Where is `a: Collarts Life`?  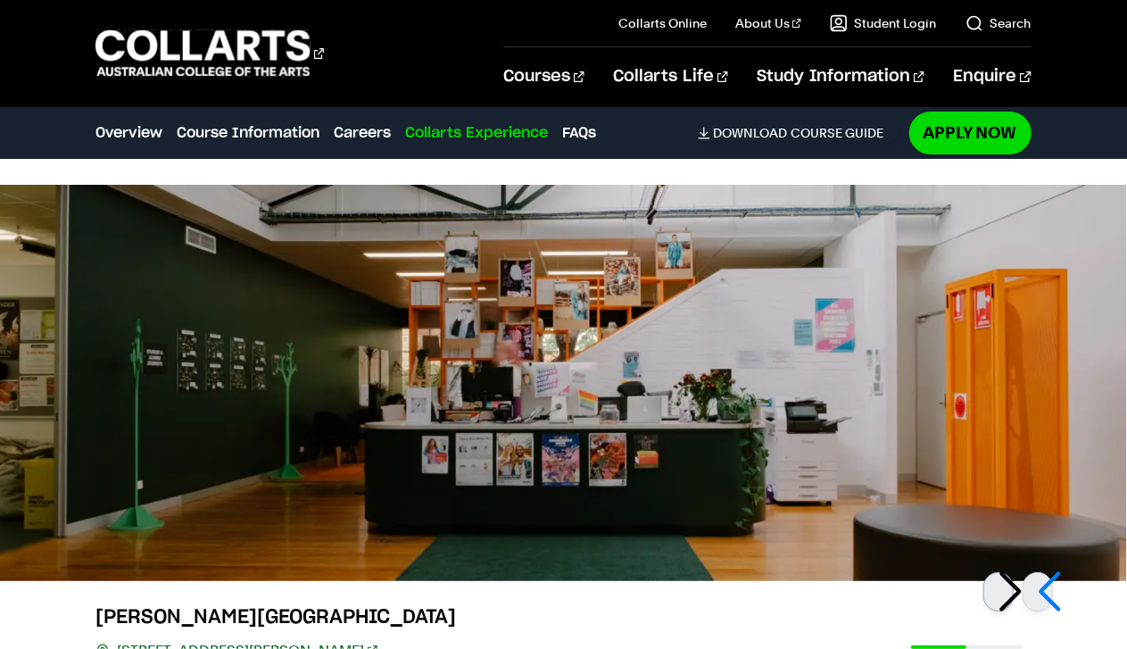
a: Collarts Life is located at coordinates (670, 77).